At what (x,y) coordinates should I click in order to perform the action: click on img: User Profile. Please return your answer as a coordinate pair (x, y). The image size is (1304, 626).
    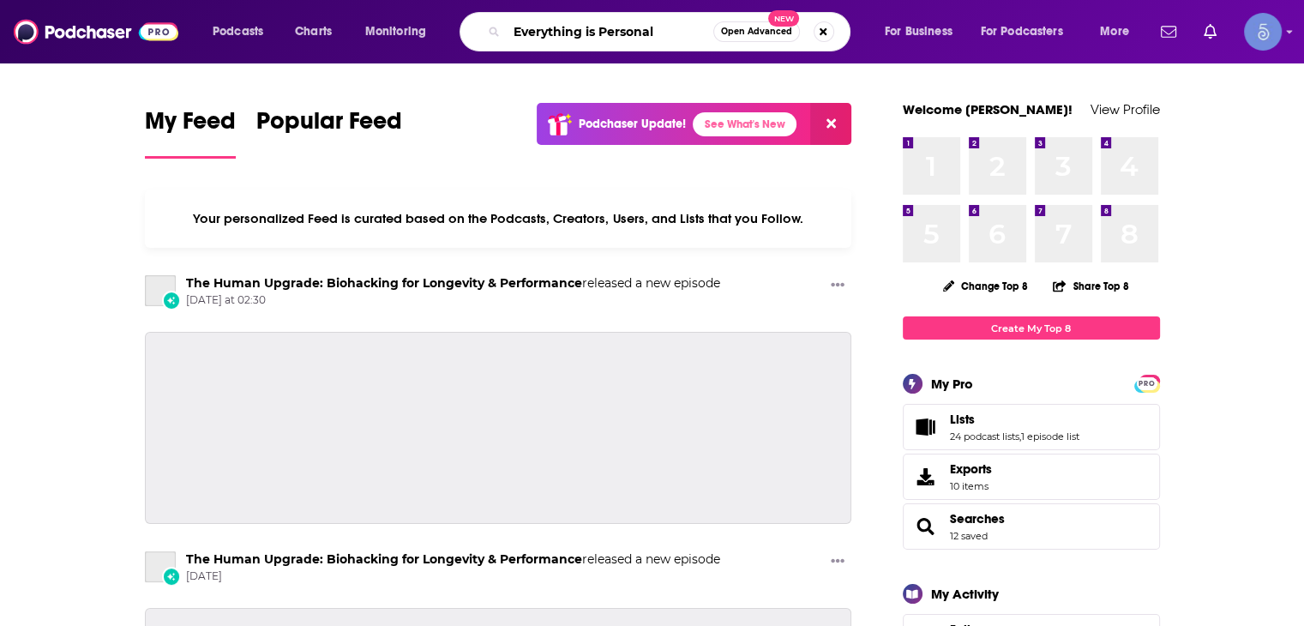
    Looking at the image, I should click on (1263, 32).